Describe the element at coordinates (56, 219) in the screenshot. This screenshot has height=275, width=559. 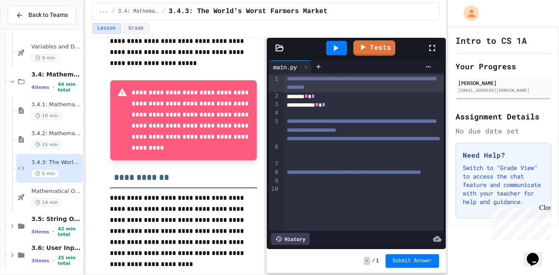
I see `span: 3.5: String Operators` at that location.